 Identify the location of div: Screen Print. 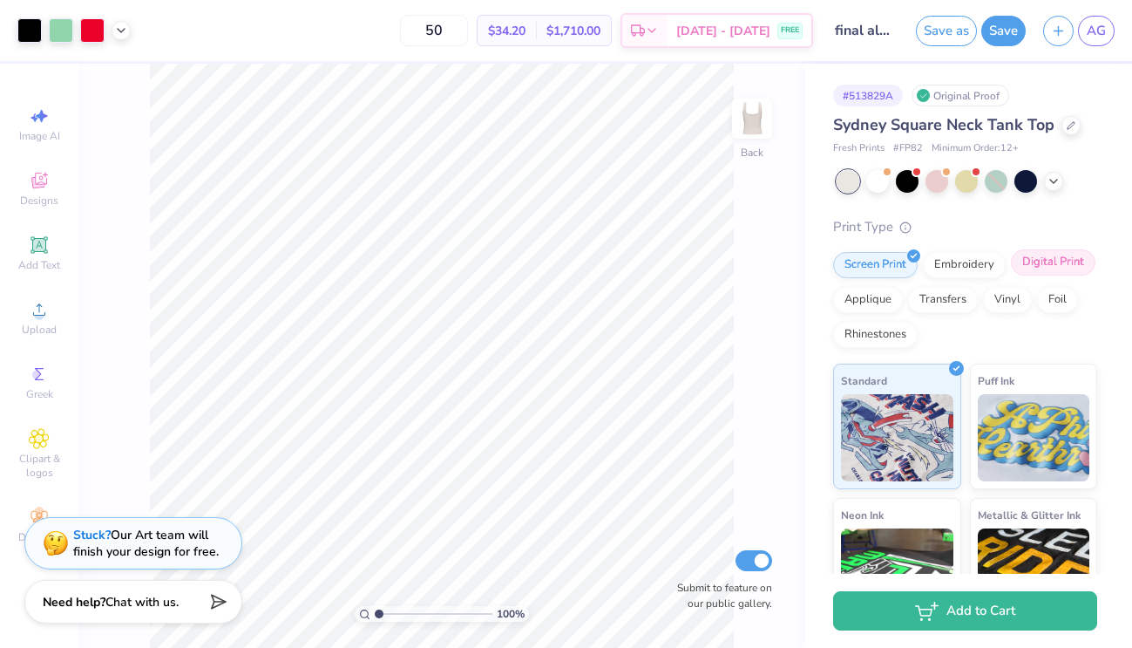
(875, 265).